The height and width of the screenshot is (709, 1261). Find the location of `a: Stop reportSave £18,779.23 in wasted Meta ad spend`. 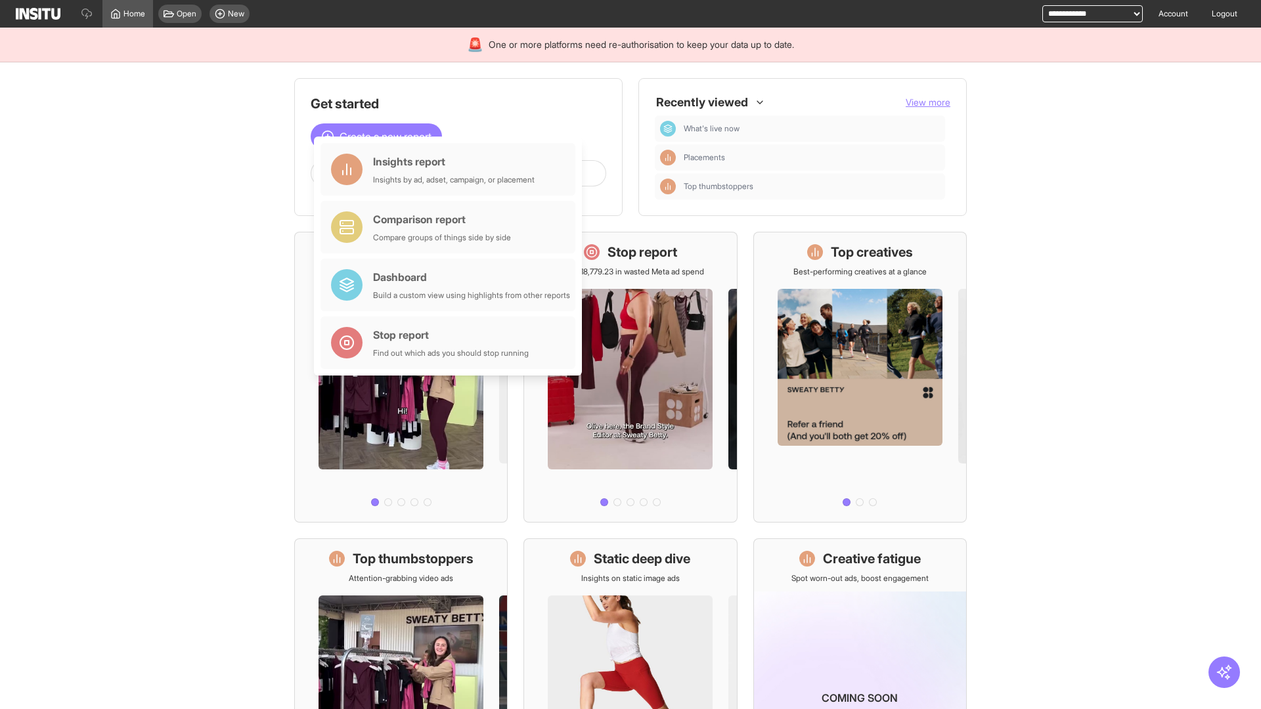

a: Stop reportSave £18,779.23 in wasted Meta ad spend is located at coordinates (630, 377).